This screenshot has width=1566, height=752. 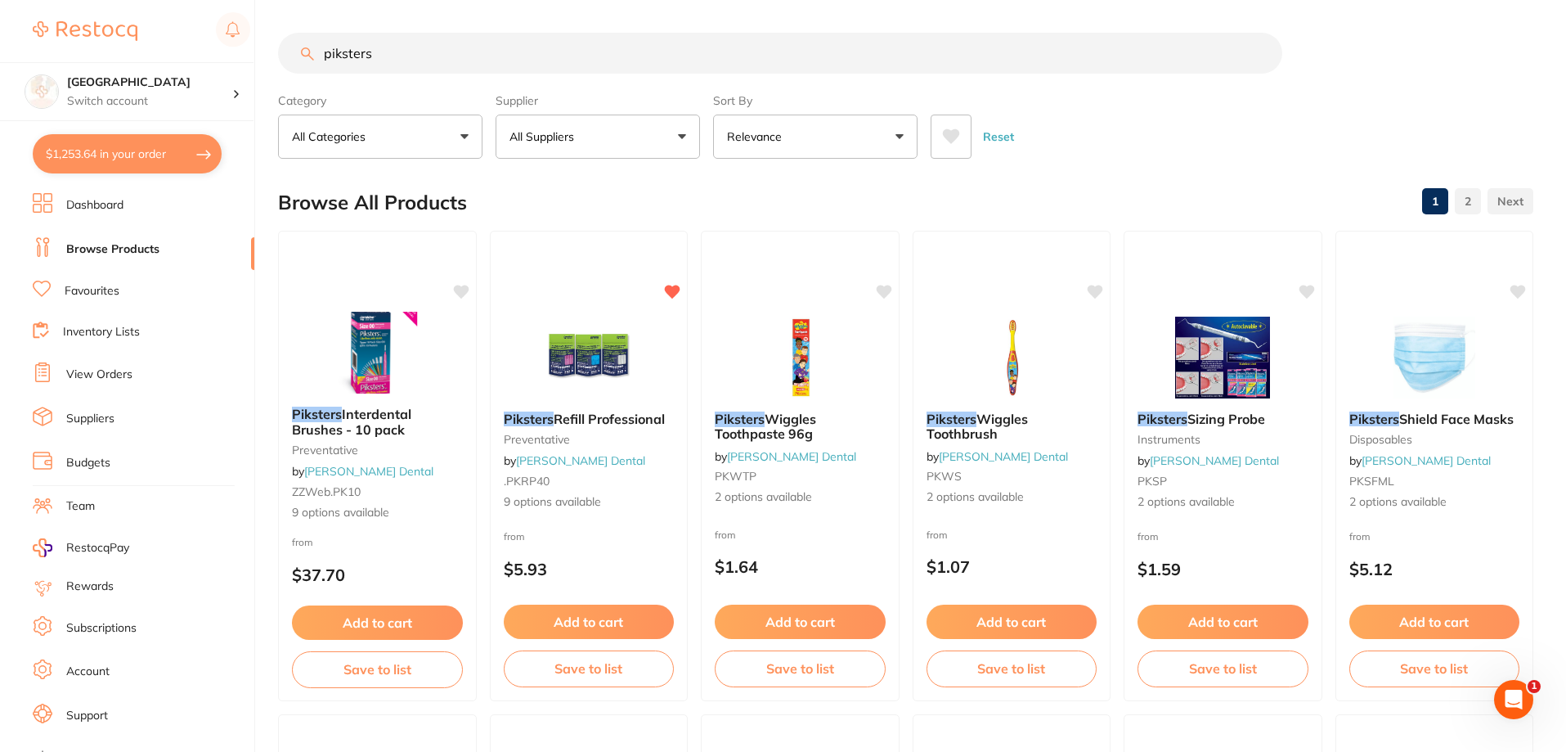 What do you see at coordinates (88, 463) in the screenshot?
I see `a: Budgets` at bounding box center [88, 463].